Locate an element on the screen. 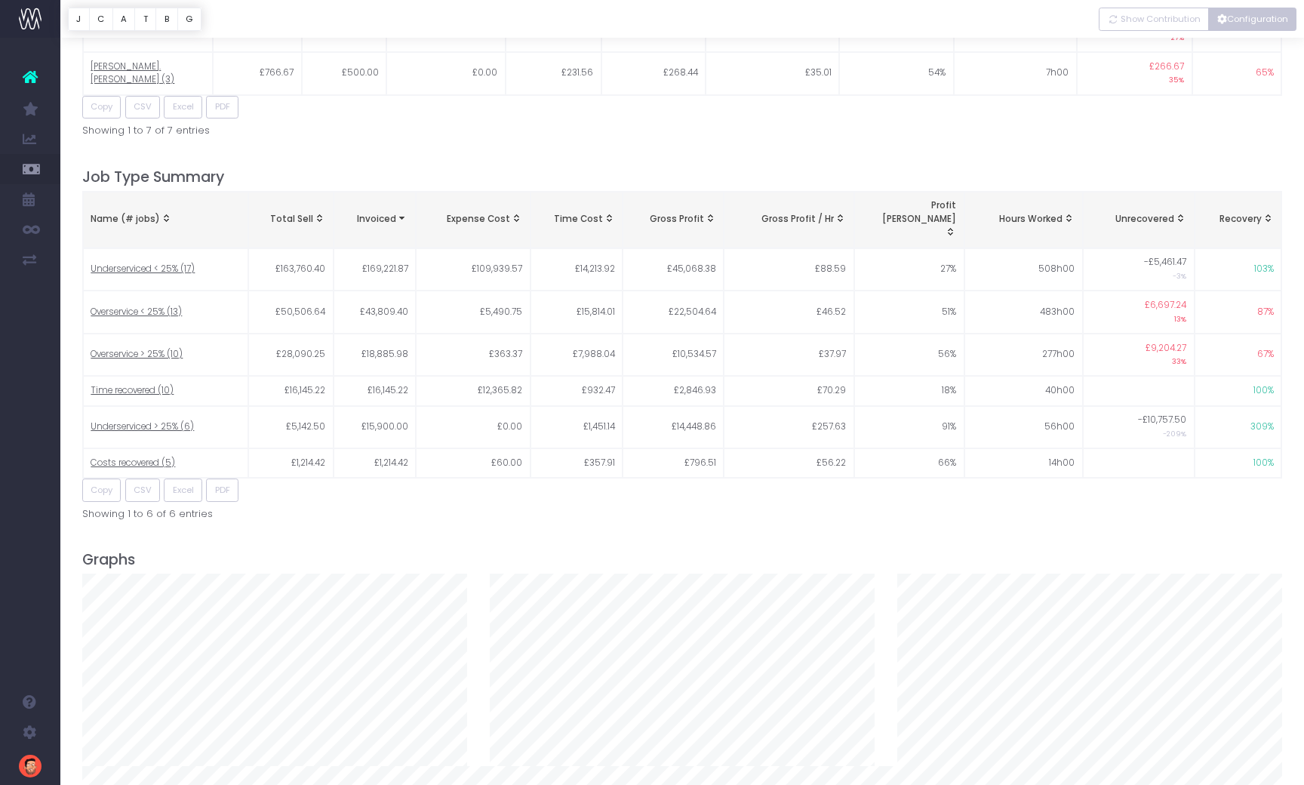  td: 27% is located at coordinates (909, 269).